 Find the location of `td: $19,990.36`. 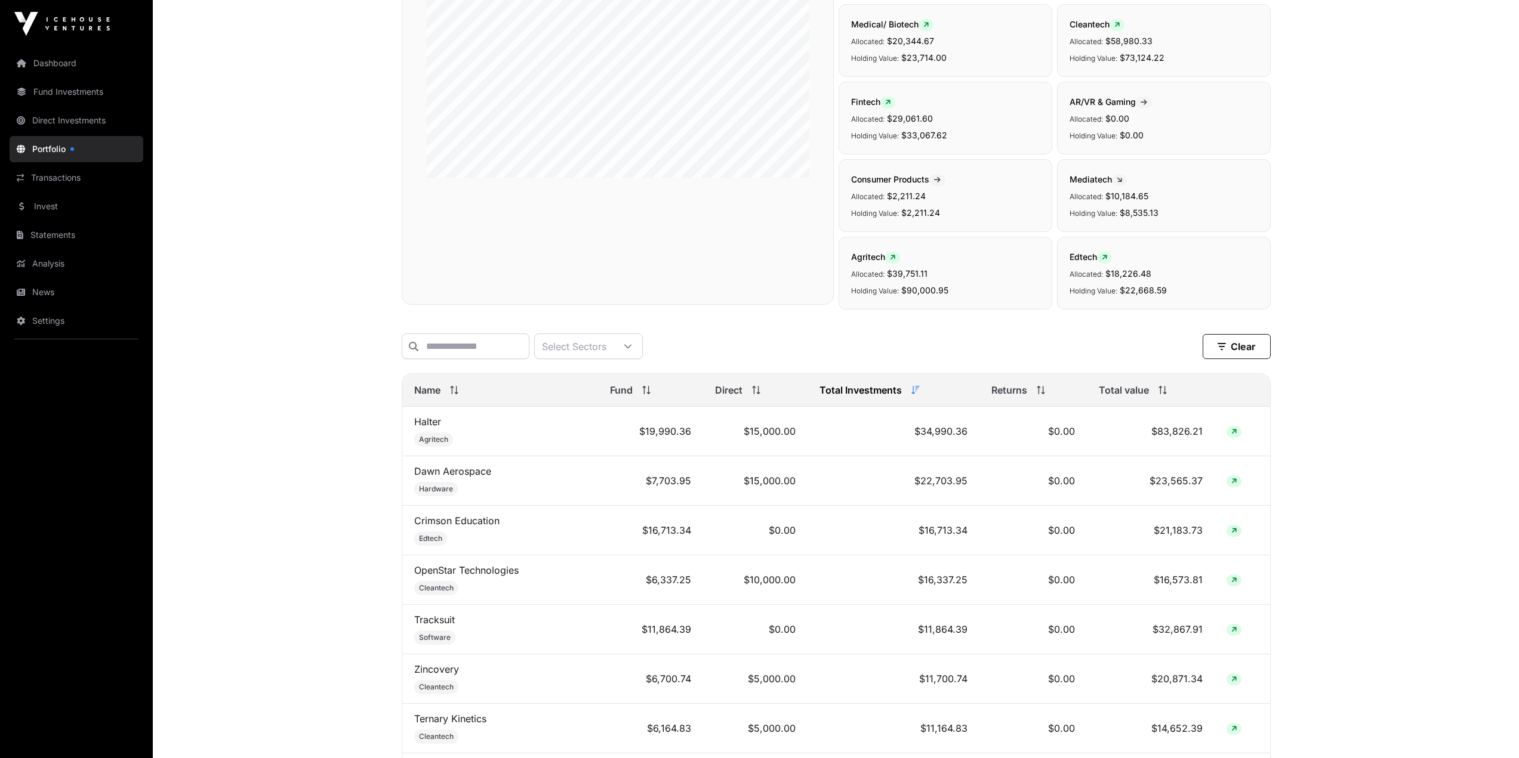

td: $19,990.36 is located at coordinates (650, 431).